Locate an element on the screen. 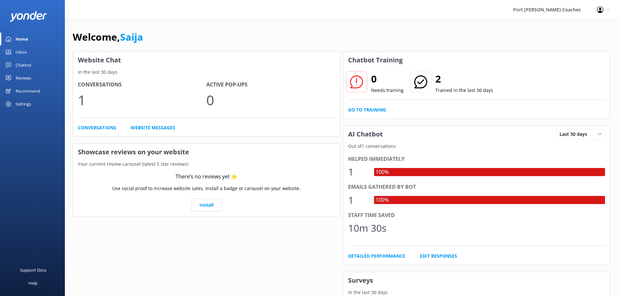  a: Edit Responses is located at coordinates (438, 256).